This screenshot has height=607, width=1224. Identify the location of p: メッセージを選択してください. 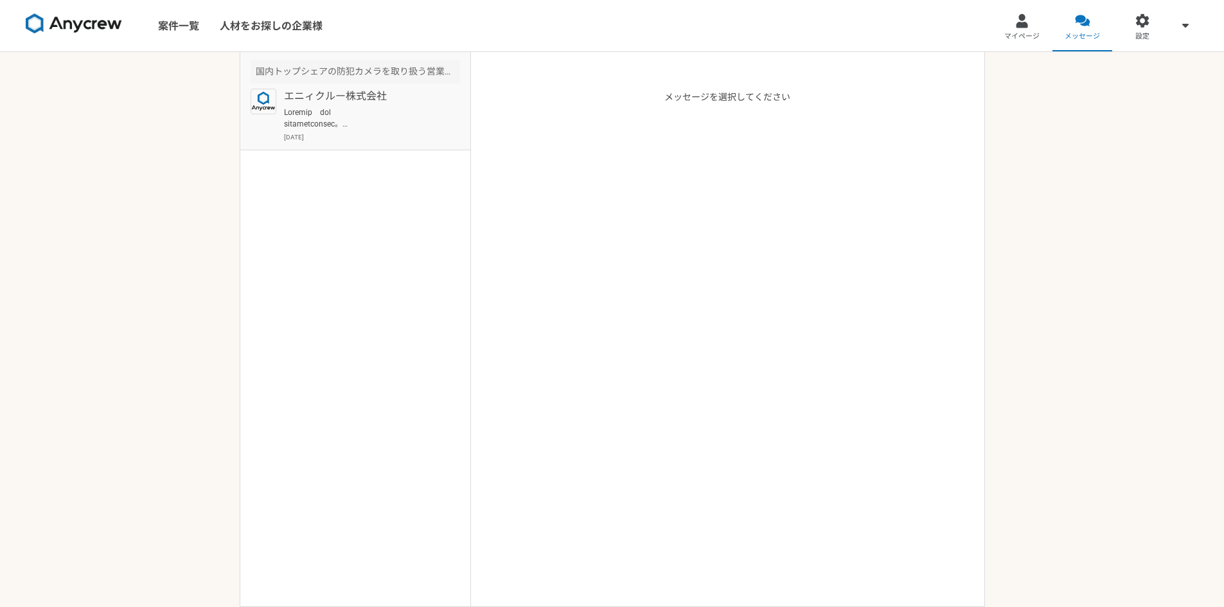
(728, 348).